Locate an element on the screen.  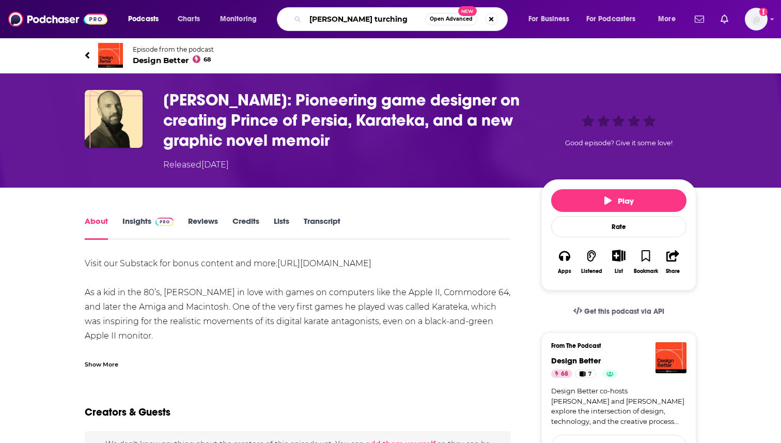
a: 7 is located at coordinates (585, 374).